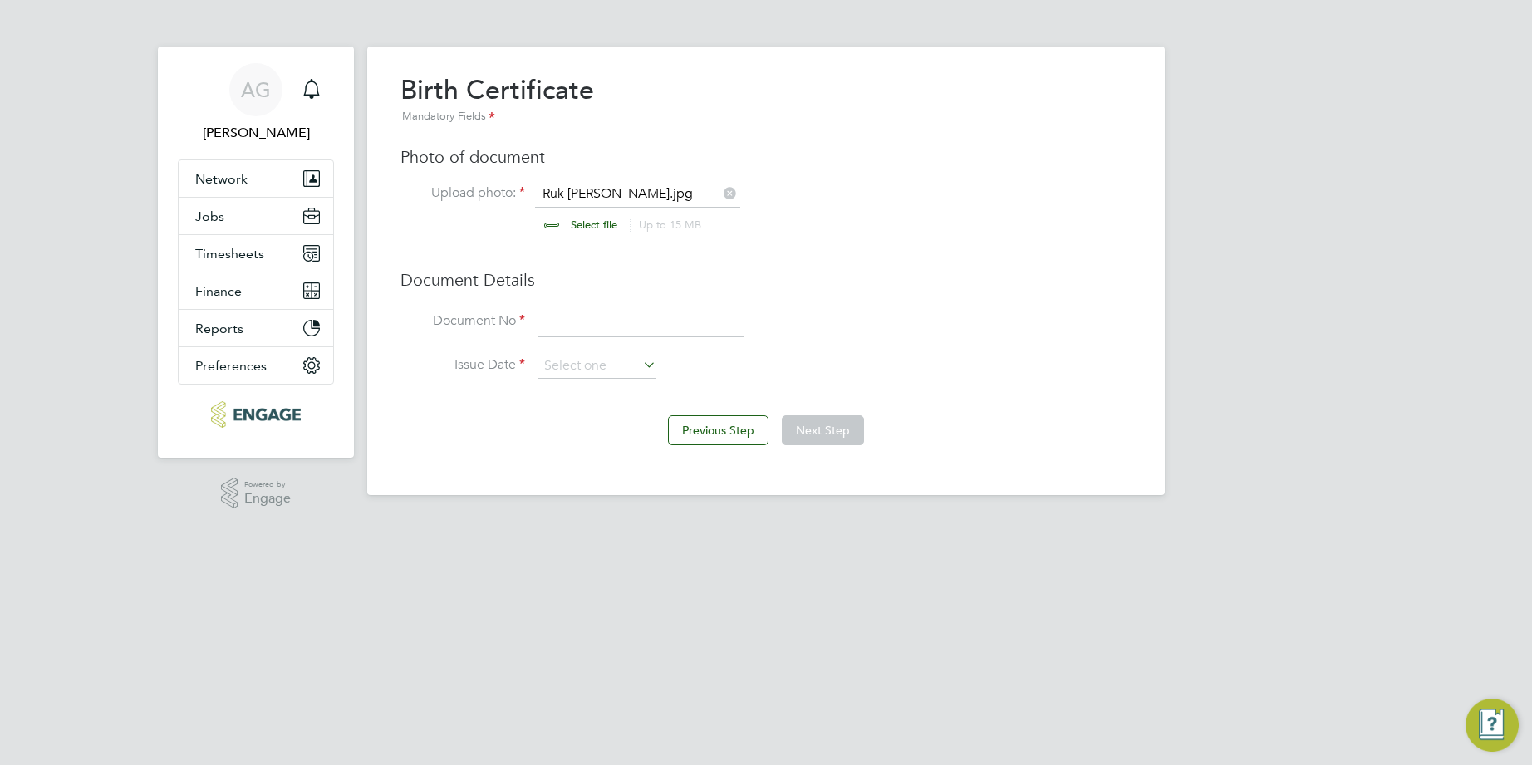  Describe the element at coordinates (256, 179) in the screenshot. I see `button: Network` at that location.